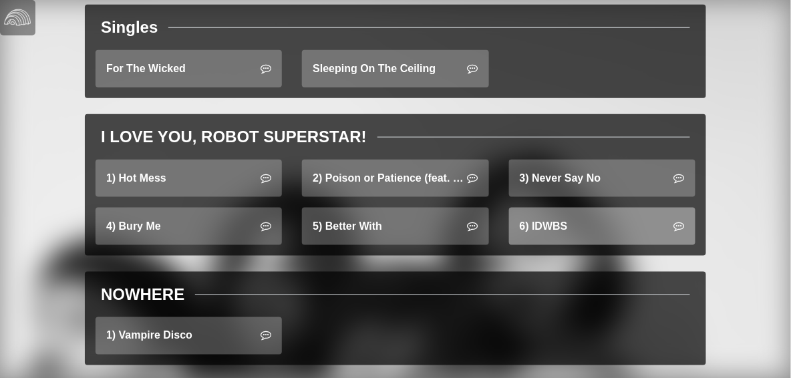 The width and height of the screenshot is (791, 378). I want to click on div: I LOVE YOU, ROBOT SUPERSTAR!, so click(234, 137).